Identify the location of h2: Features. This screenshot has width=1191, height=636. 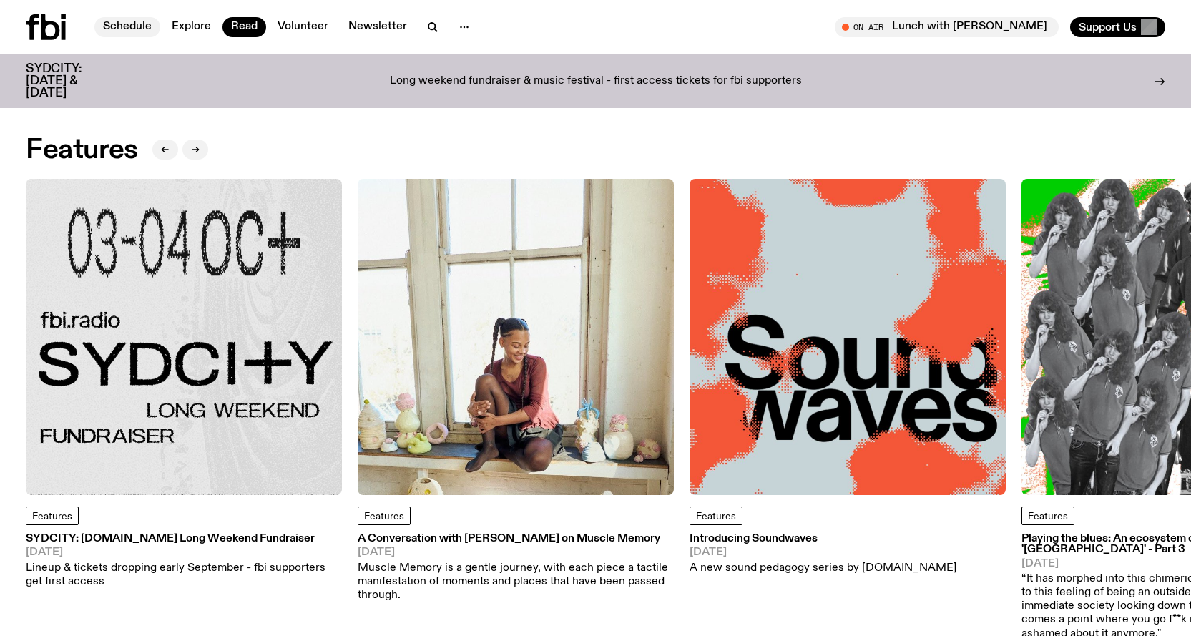
(82, 150).